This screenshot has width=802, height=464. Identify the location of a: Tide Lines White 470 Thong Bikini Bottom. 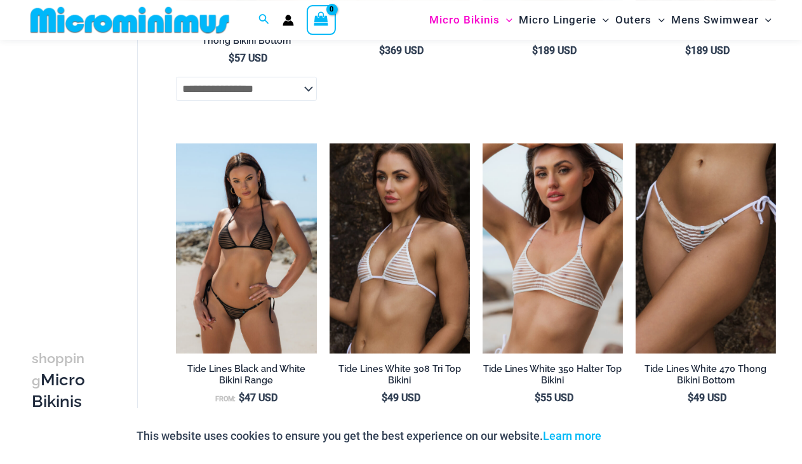
(705, 377).